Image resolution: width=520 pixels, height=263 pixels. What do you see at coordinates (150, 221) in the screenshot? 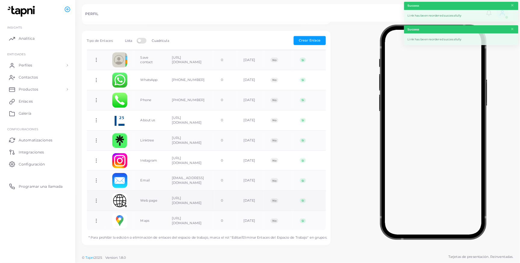
I see `td: Maps` at bounding box center [150, 221].